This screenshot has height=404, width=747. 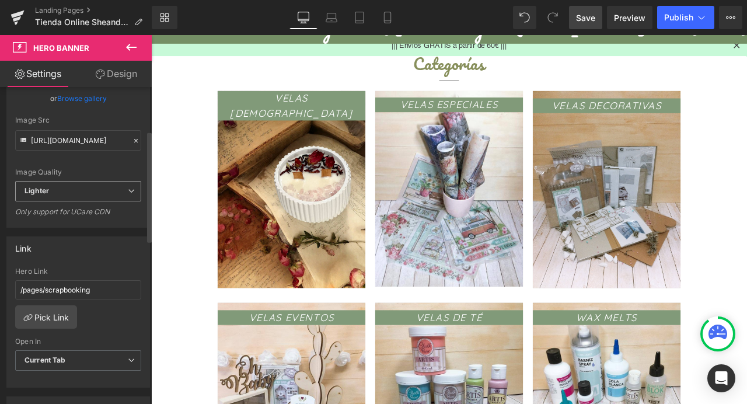 What do you see at coordinates (731, 18) in the screenshot?
I see `button: More` at bounding box center [731, 18].